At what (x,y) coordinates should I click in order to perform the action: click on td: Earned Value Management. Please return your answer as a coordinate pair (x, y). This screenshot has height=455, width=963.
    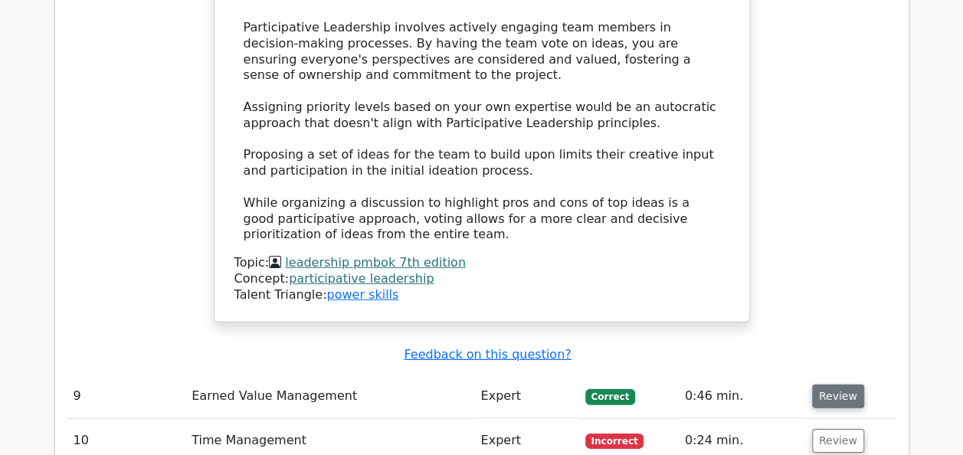
    Looking at the image, I should click on (329, 396).